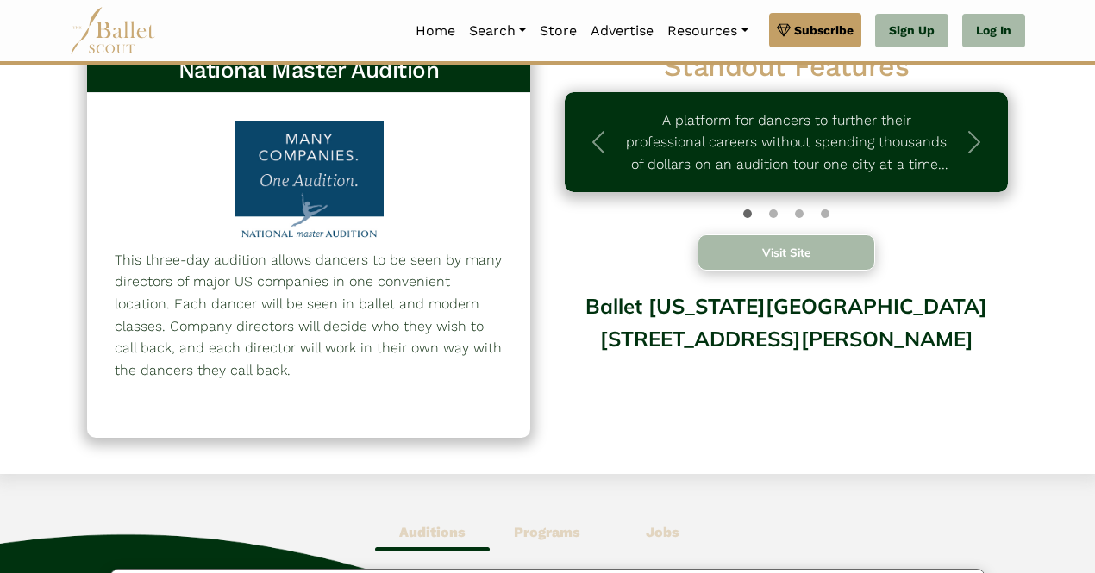  What do you see at coordinates (786, 253) in the screenshot?
I see `button: Visit Site` at bounding box center [786, 253].